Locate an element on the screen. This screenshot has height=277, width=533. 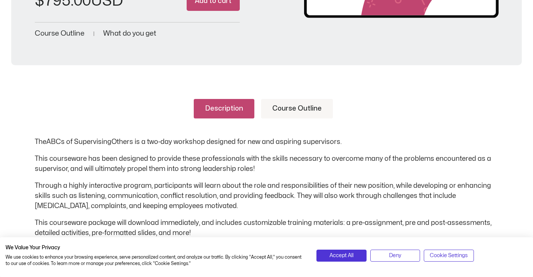
p: The Others is a two-day workshop designed for new and aspiring supervisors. is located at coordinates (267, 142).